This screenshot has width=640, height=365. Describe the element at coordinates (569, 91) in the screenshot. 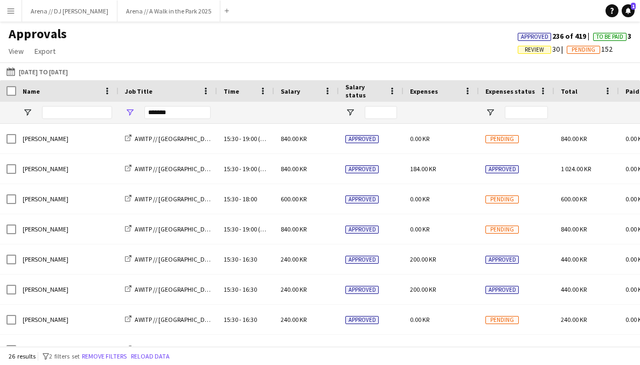

I see `span: Total` at that location.